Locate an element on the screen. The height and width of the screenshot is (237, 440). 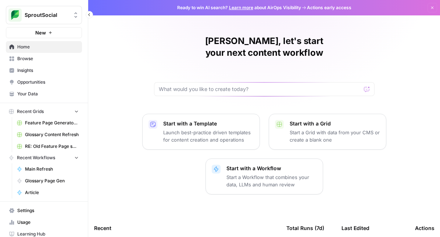
p: Start with a Grid is located at coordinates (335, 124).